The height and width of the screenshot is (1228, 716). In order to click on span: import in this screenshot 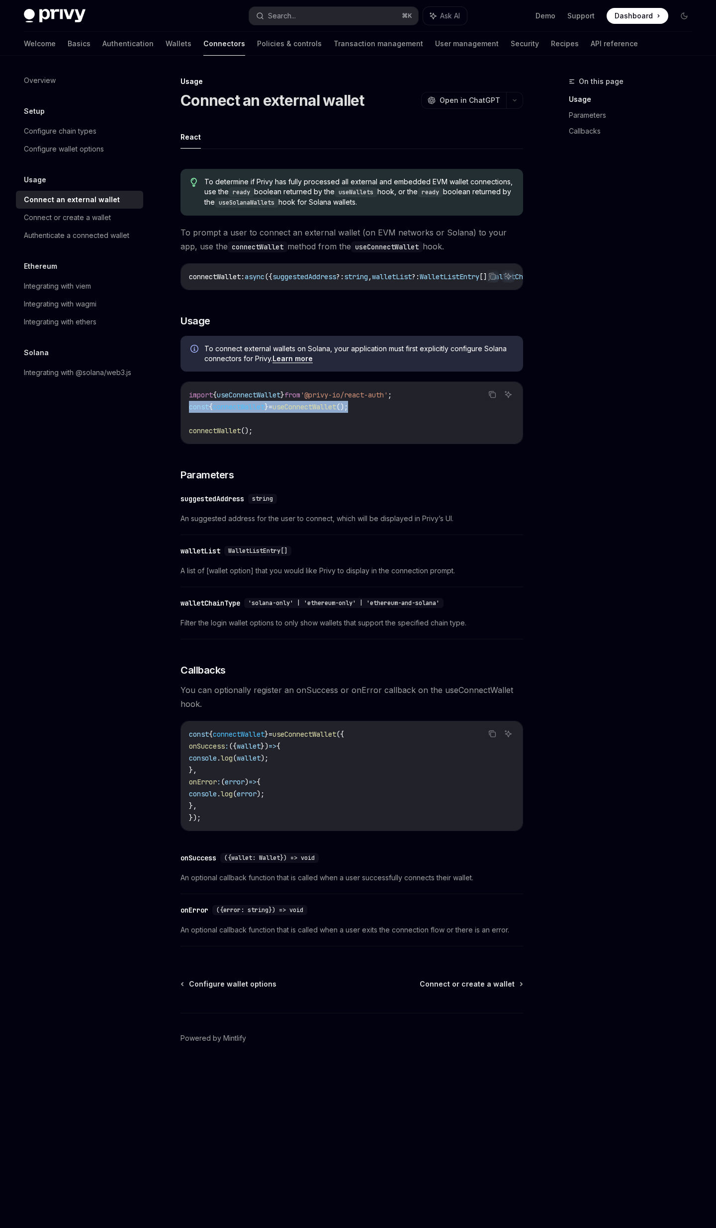, I will do `click(201, 395)`.